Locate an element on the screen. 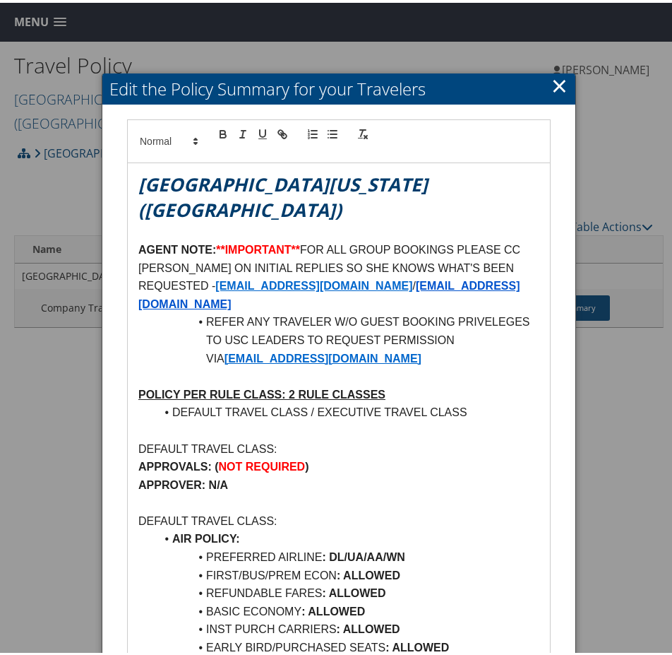  strong: APPROVALS: ( is located at coordinates (178, 463).